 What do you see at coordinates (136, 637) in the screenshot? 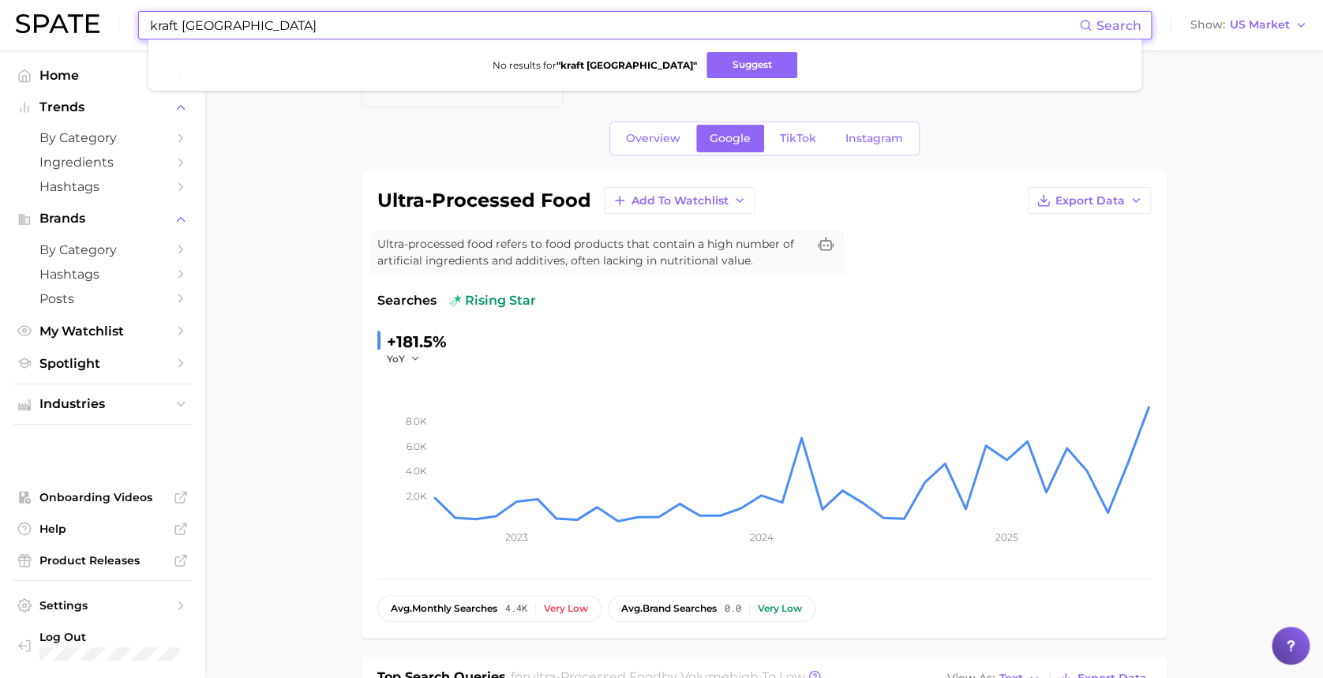
I see `span: Log Out` at bounding box center [136, 637].